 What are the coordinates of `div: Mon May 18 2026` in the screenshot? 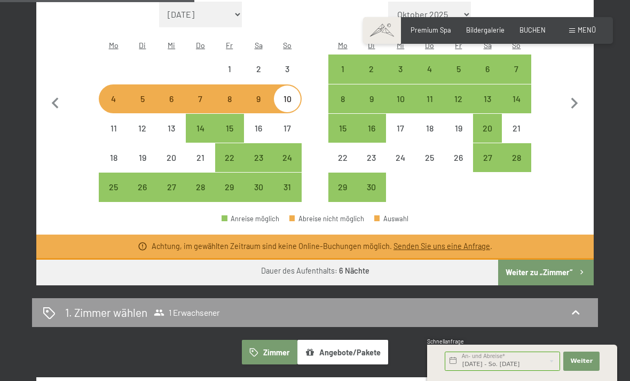 It's located at (113, 157).